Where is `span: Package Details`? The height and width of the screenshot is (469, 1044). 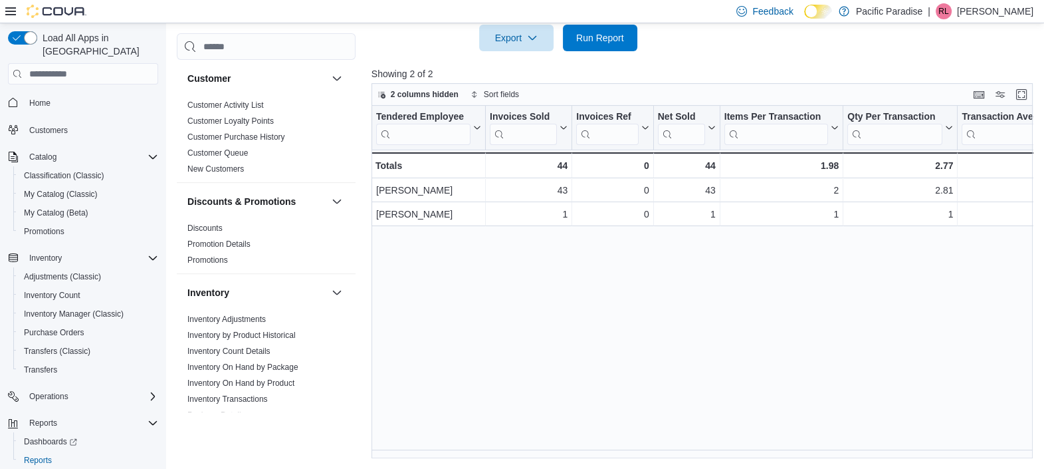 span: Package Details is located at coordinates (216, 415).